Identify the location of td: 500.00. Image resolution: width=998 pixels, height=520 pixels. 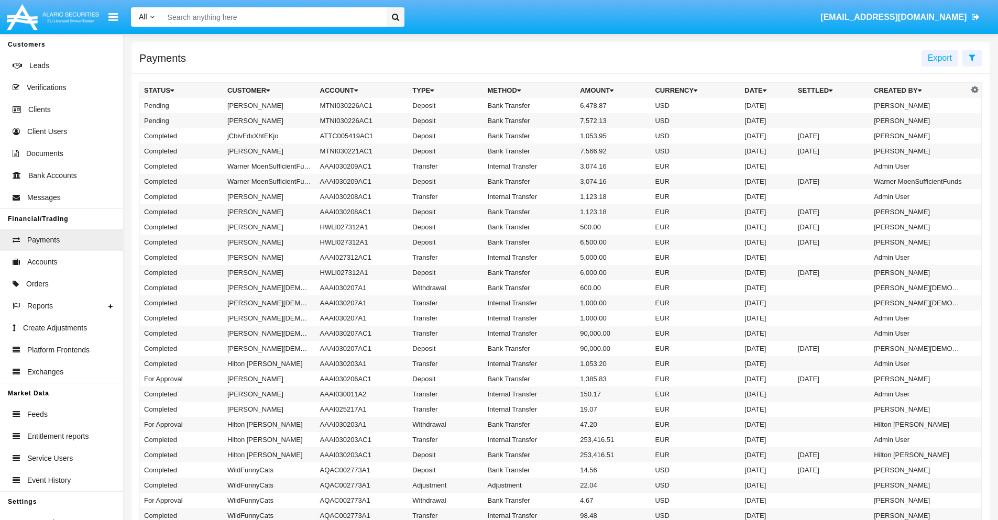
(613, 227).